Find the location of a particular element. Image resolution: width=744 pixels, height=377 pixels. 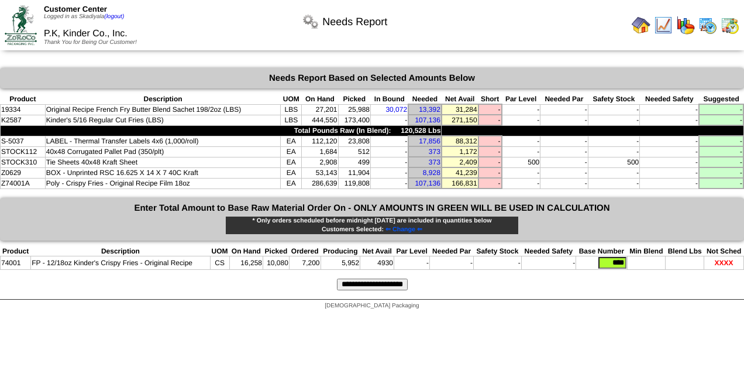

td: Original Recipe French Fry Butter Blend Sachet 198/2oz (LBS) is located at coordinates (163, 109).